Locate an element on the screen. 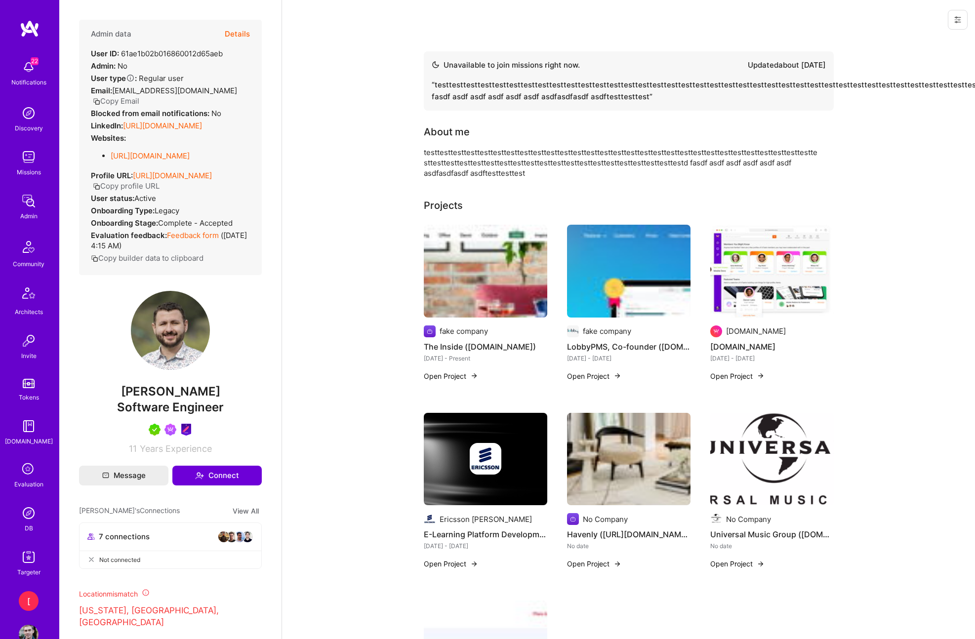 This screenshot has height=639, width=975. img: User Avatar is located at coordinates (170, 331).